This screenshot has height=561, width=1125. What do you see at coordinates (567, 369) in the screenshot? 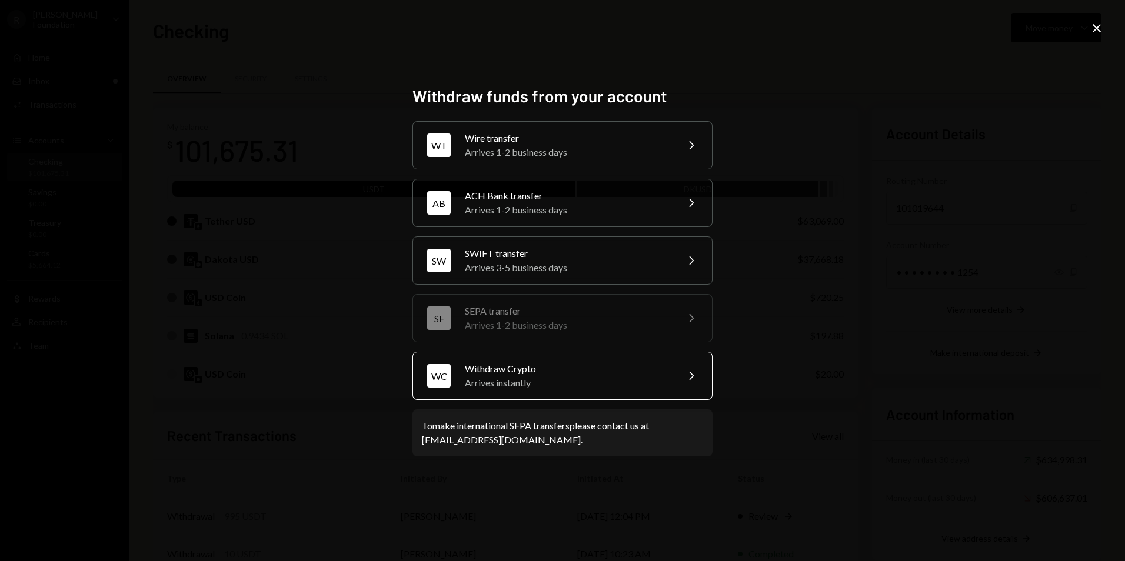
I see `div: Withdraw Crypto` at bounding box center [567, 369].